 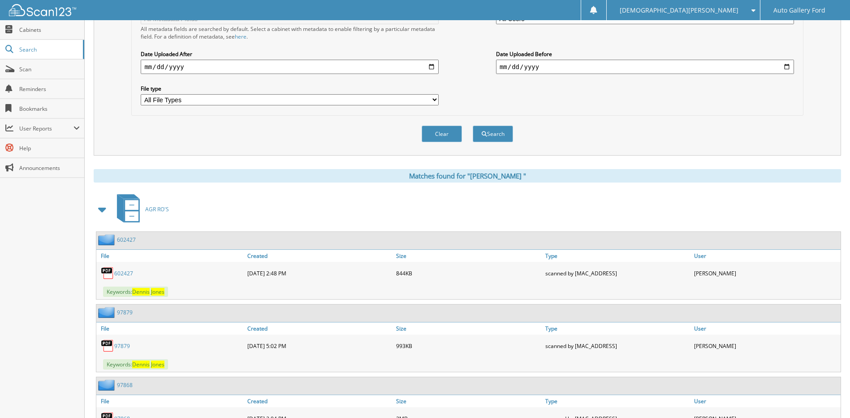 What do you see at coordinates (828, 396) in the screenshot?
I see `div: Chat Widget` at bounding box center [828, 396].